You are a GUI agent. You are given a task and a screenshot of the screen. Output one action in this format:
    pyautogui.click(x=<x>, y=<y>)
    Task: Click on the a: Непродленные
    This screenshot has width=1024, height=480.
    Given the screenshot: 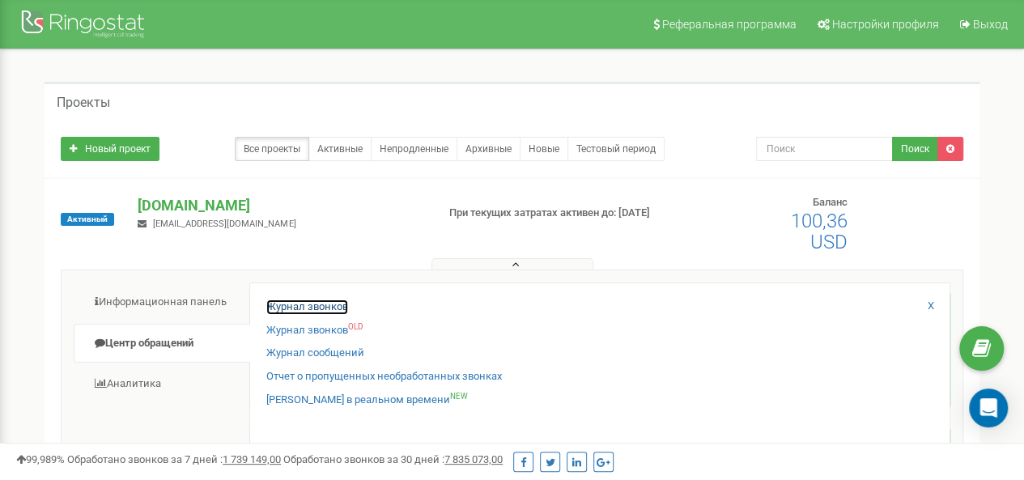 What is the action you would take?
    pyautogui.click(x=414, y=149)
    